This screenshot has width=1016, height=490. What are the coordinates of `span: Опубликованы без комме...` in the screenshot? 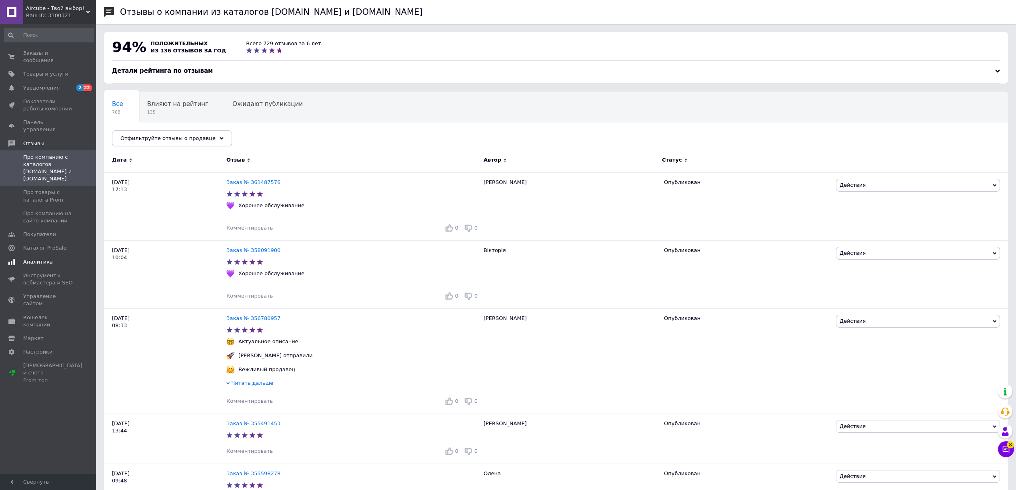 It's located at (155, 134).